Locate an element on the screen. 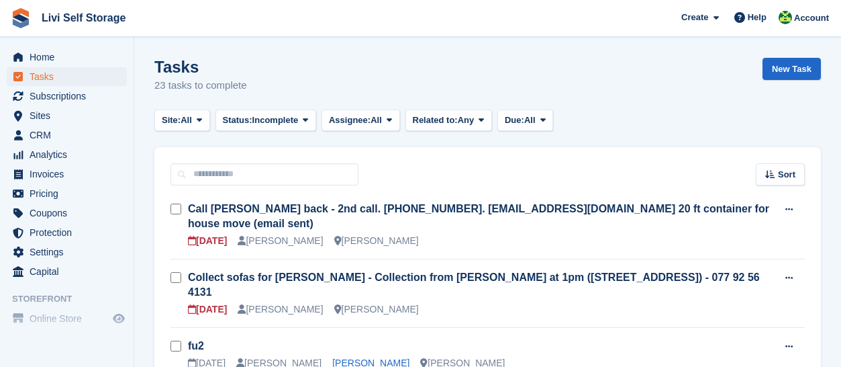 This screenshot has width=841, height=367. span: Pricing is located at coordinates (70, 193).